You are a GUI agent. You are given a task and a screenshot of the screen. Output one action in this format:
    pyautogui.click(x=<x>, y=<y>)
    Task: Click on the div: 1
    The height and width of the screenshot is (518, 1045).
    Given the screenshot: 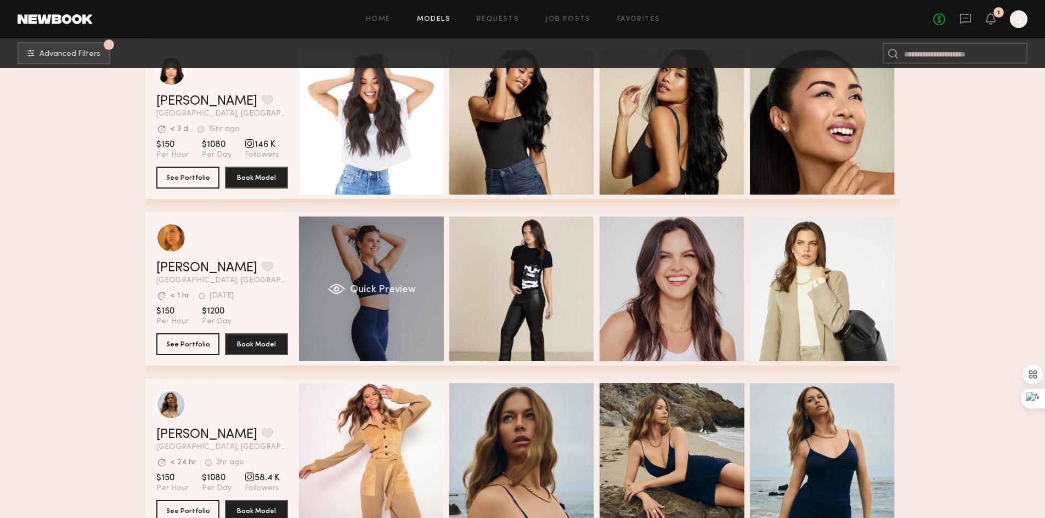 What is the action you would take?
    pyautogui.click(x=998, y=13)
    